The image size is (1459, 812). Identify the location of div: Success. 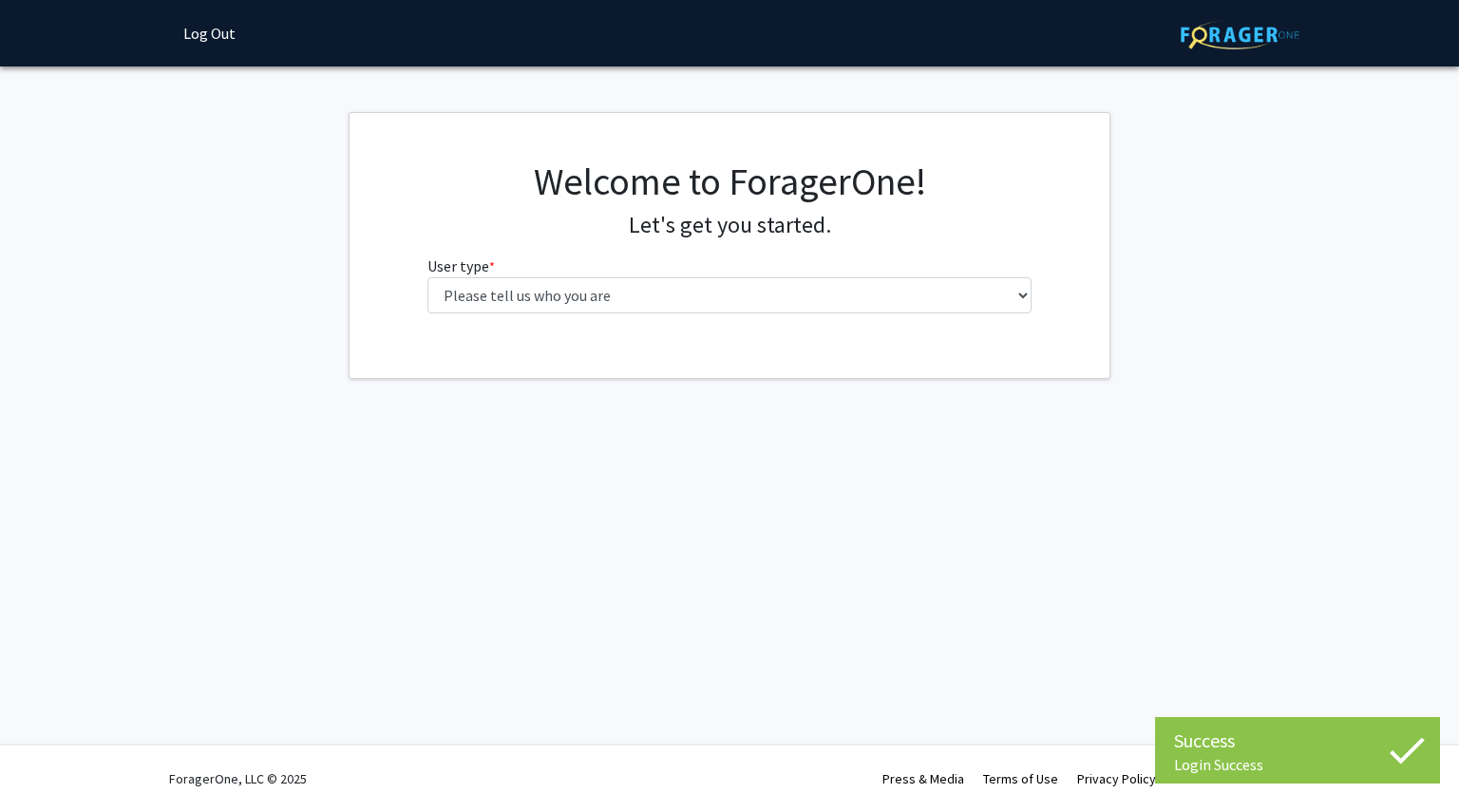
(1297, 741).